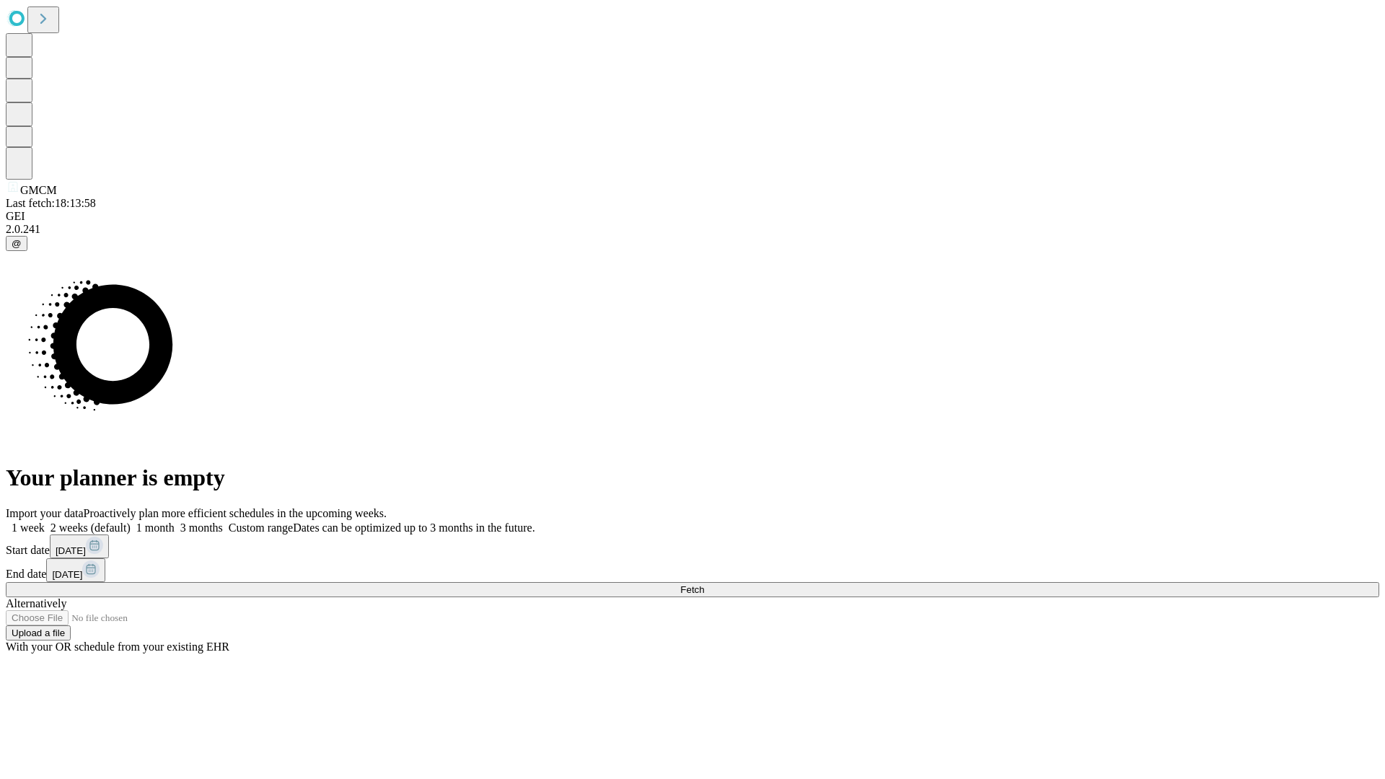  I want to click on span: Fetch, so click(692, 589).